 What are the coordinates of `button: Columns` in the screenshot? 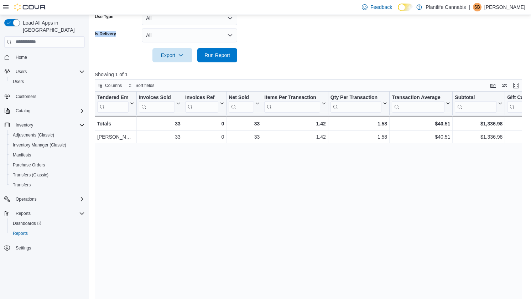 It's located at (110, 85).